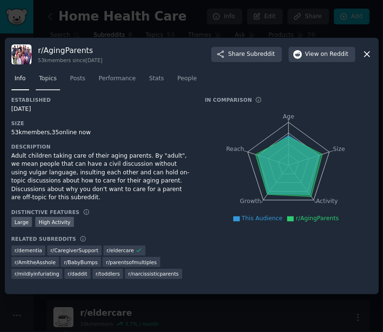 The height and width of the screenshot is (332, 383). I want to click on span: r/ eldercare, so click(120, 250).